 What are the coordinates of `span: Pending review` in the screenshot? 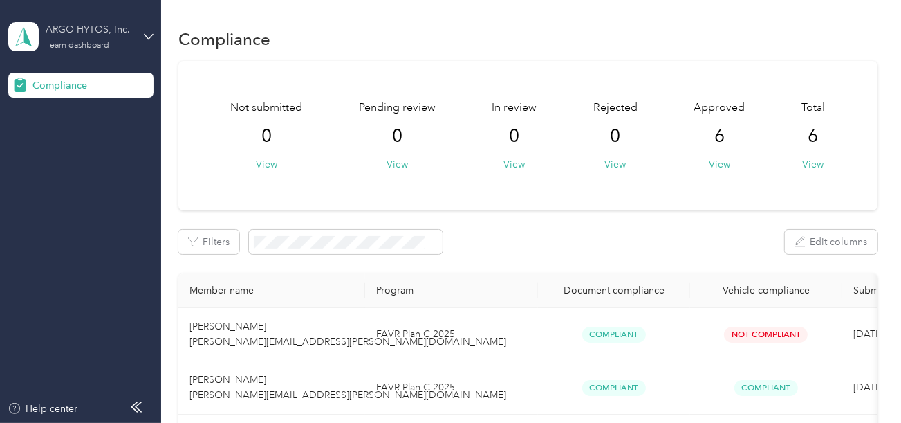 It's located at (397, 108).